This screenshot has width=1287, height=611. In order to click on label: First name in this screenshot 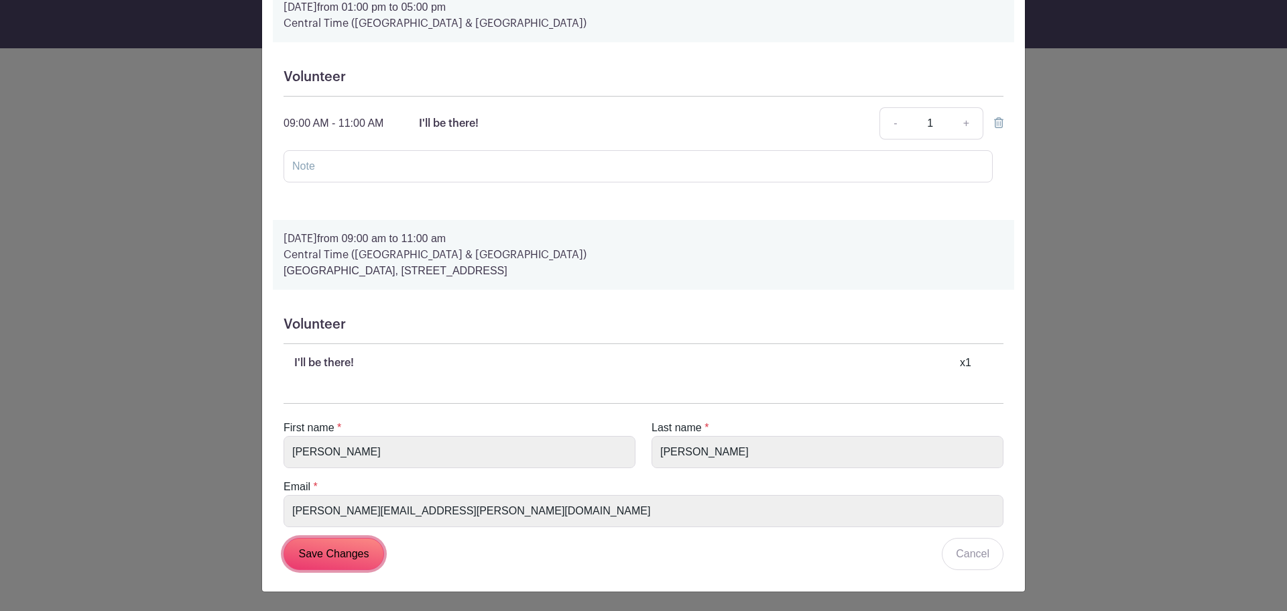, I will do `click(309, 428)`.